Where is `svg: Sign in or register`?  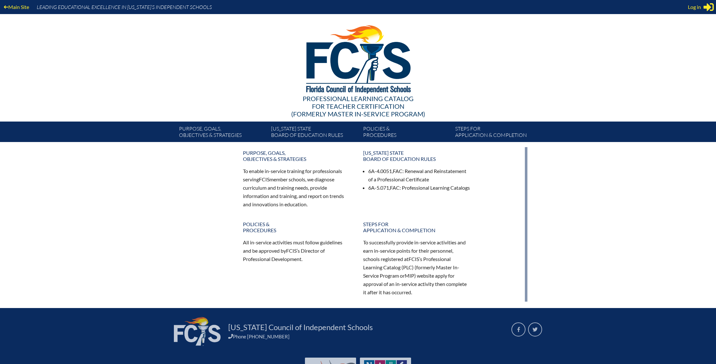
svg: Sign in or register is located at coordinates (709, 7).